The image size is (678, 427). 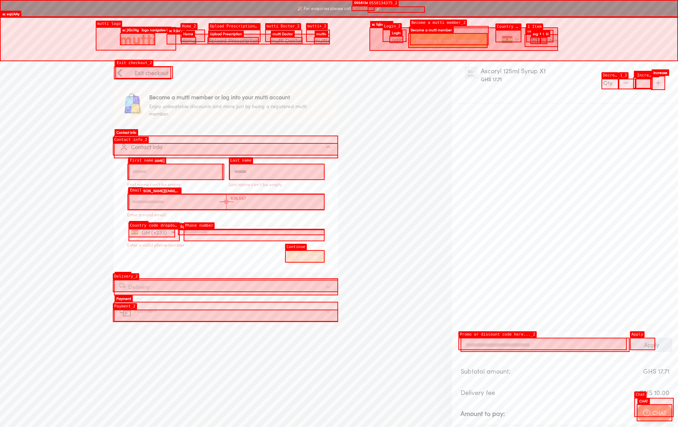 I want to click on p: GHS 10.00, so click(x=654, y=393).